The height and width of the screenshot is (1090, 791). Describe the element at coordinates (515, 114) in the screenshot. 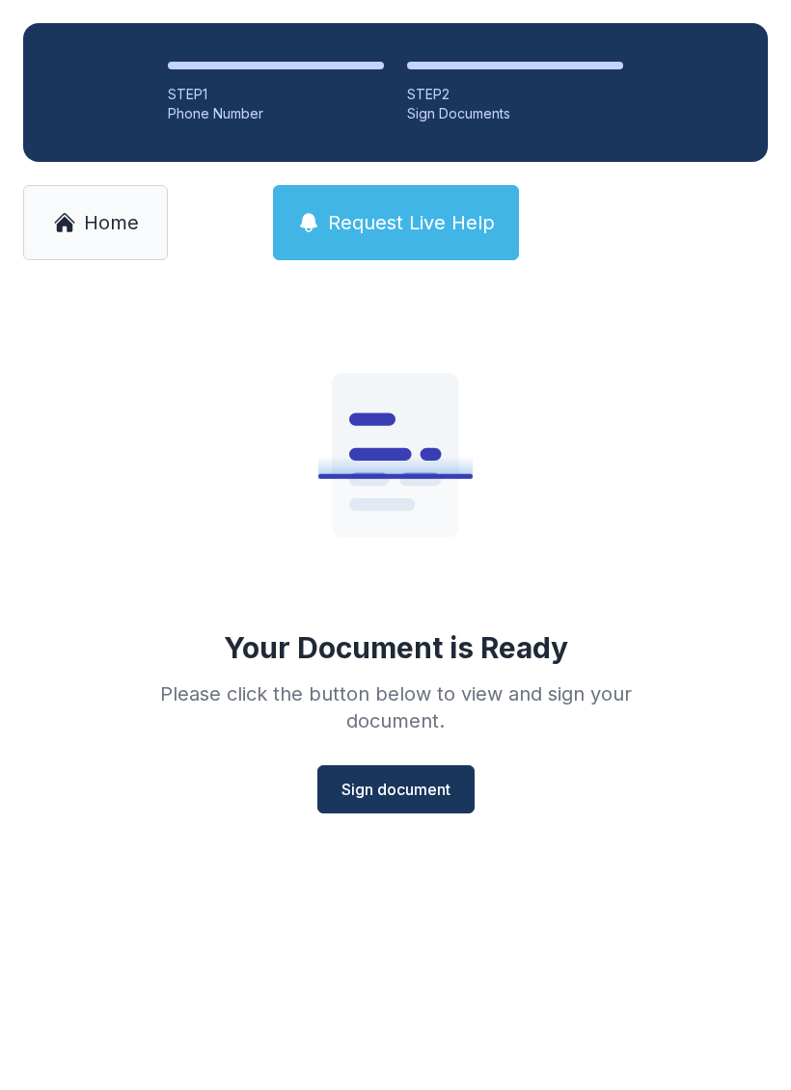

I see `div: Sign Documents` at that location.